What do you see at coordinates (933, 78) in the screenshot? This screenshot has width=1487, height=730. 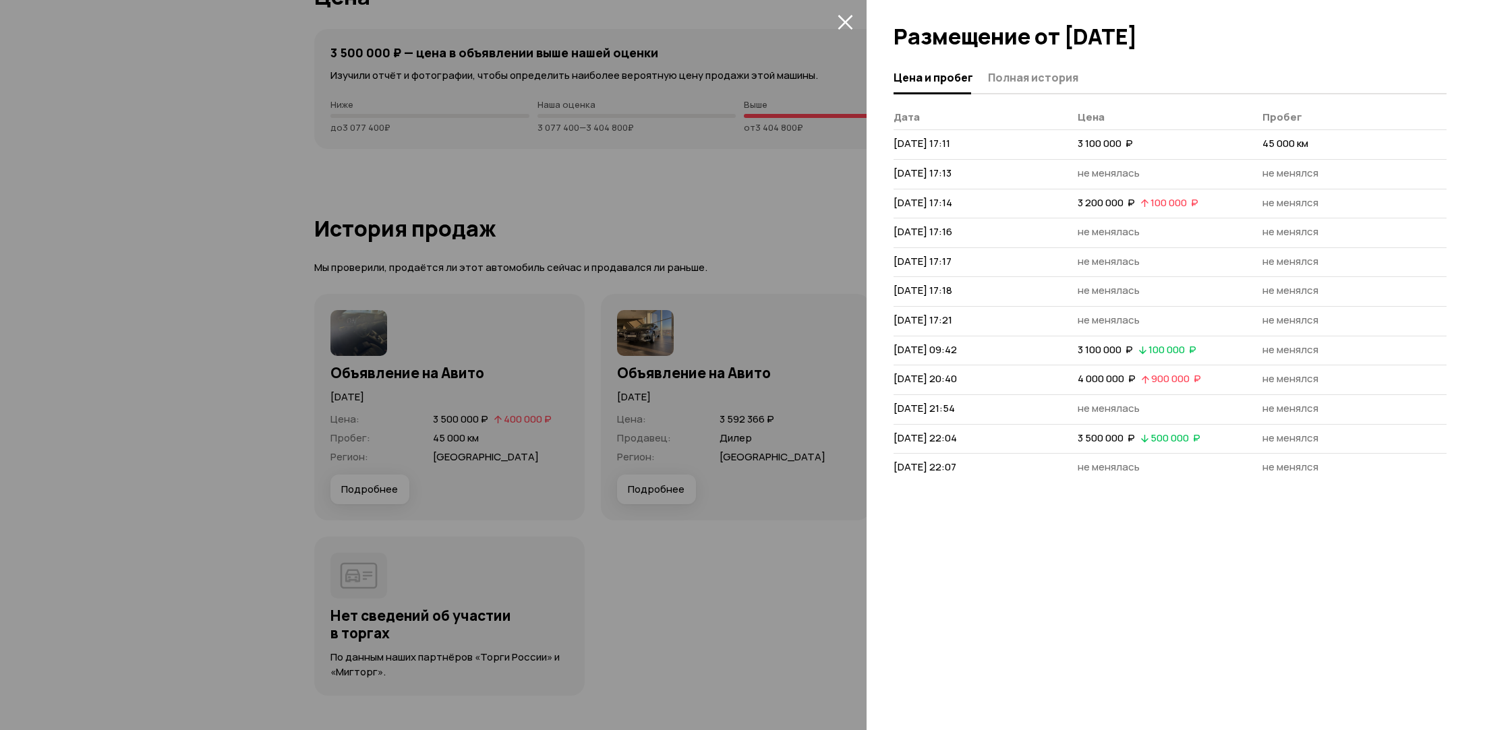 I see `span: Цена и пробег` at bounding box center [933, 78].